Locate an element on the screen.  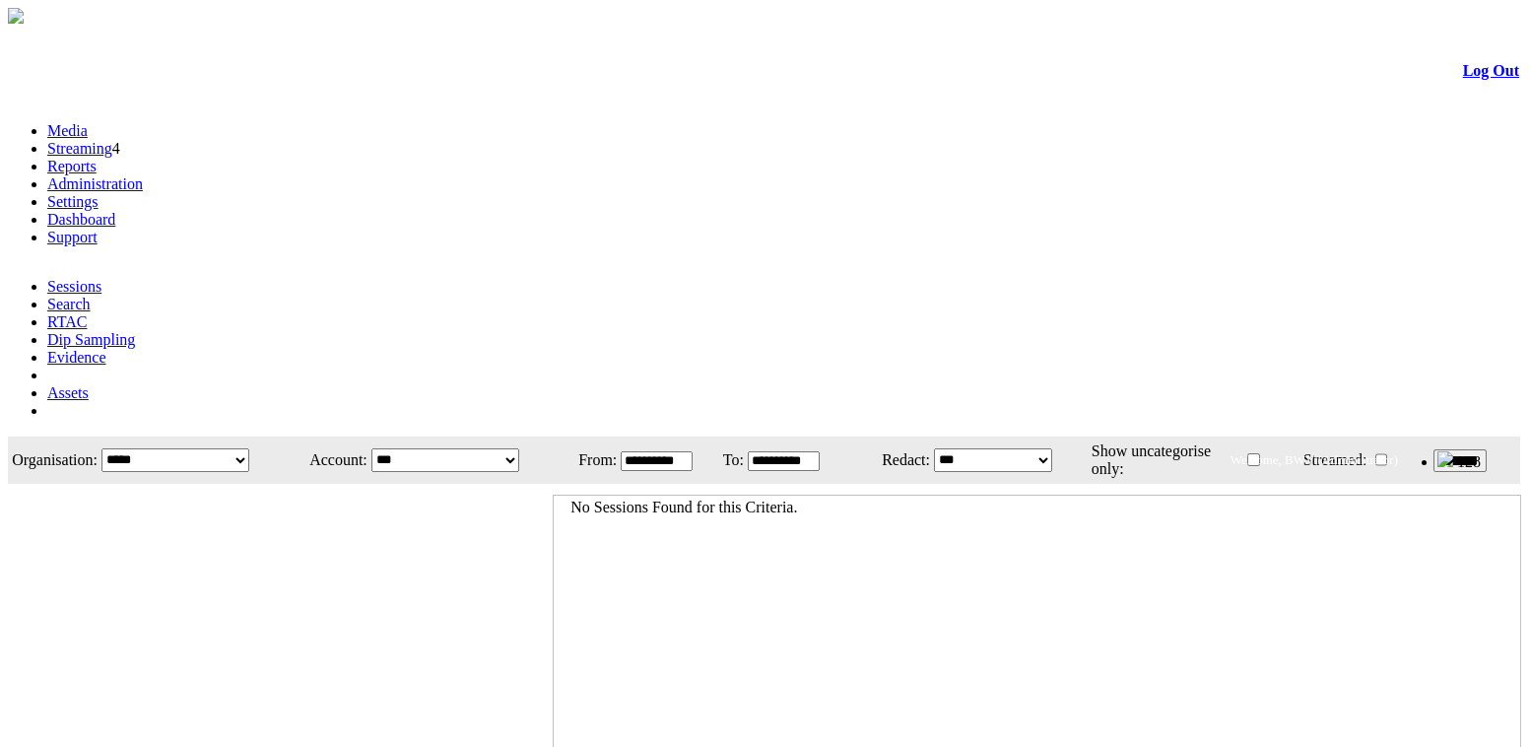
td: Redact: is located at coordinates (887, 460).